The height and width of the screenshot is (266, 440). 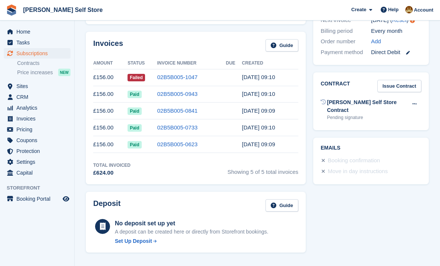 What do you see at coordinates (177, 144) in the screenshot?
I see `a: 02B5B005-0623` at bounding box center [177, 144].